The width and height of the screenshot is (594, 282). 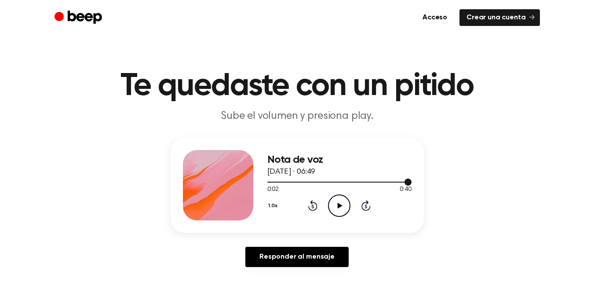 I want to click on font: Sube el volumen y presiona play., so click(x=297, y=116).